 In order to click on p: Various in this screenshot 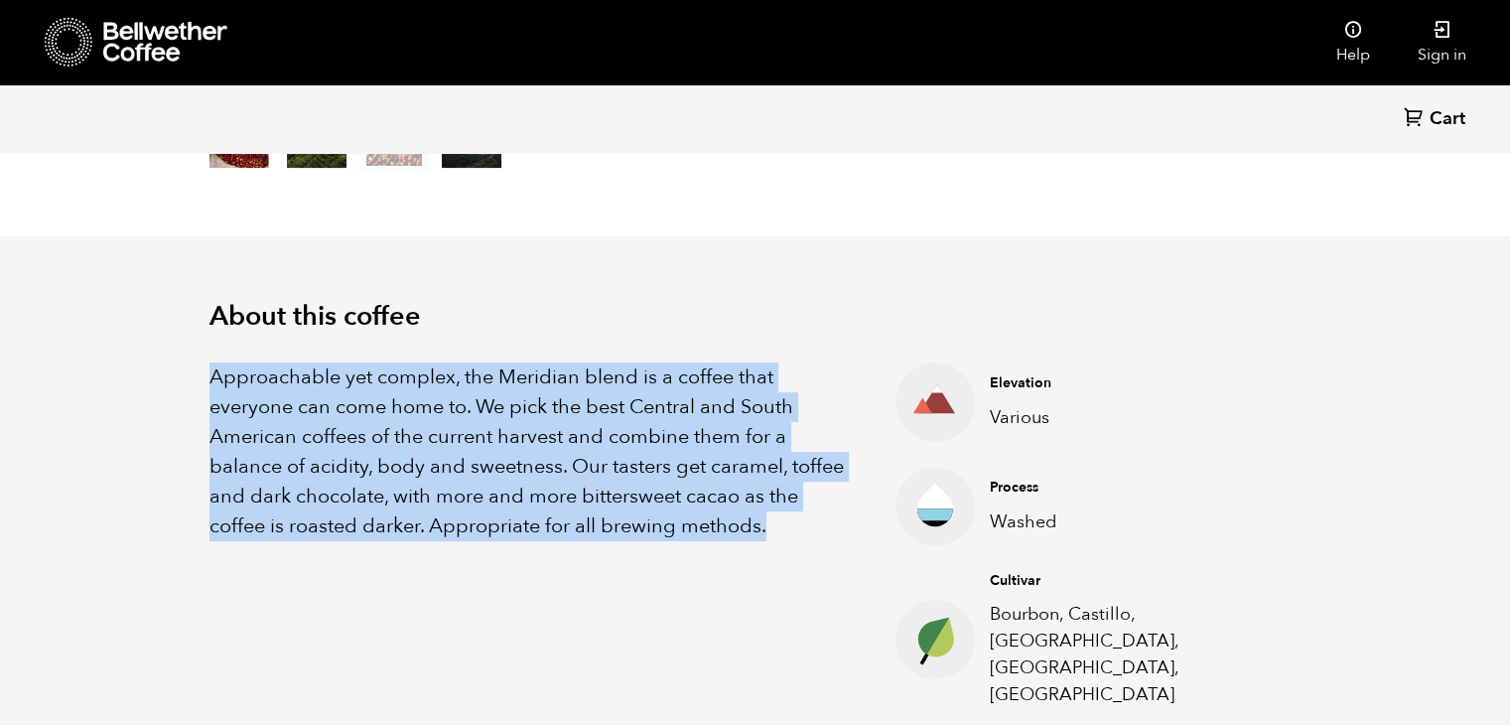, I will do `click(1130, 417)`.